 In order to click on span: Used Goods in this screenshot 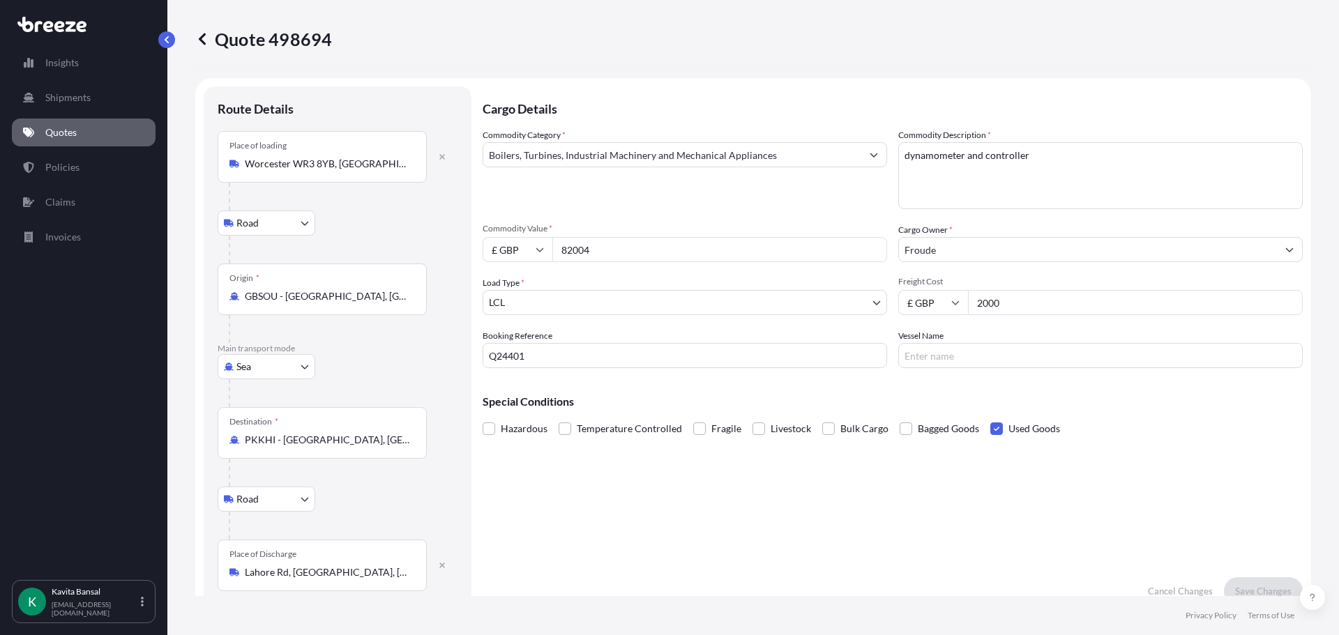, I will do `click(1034, 429)`.